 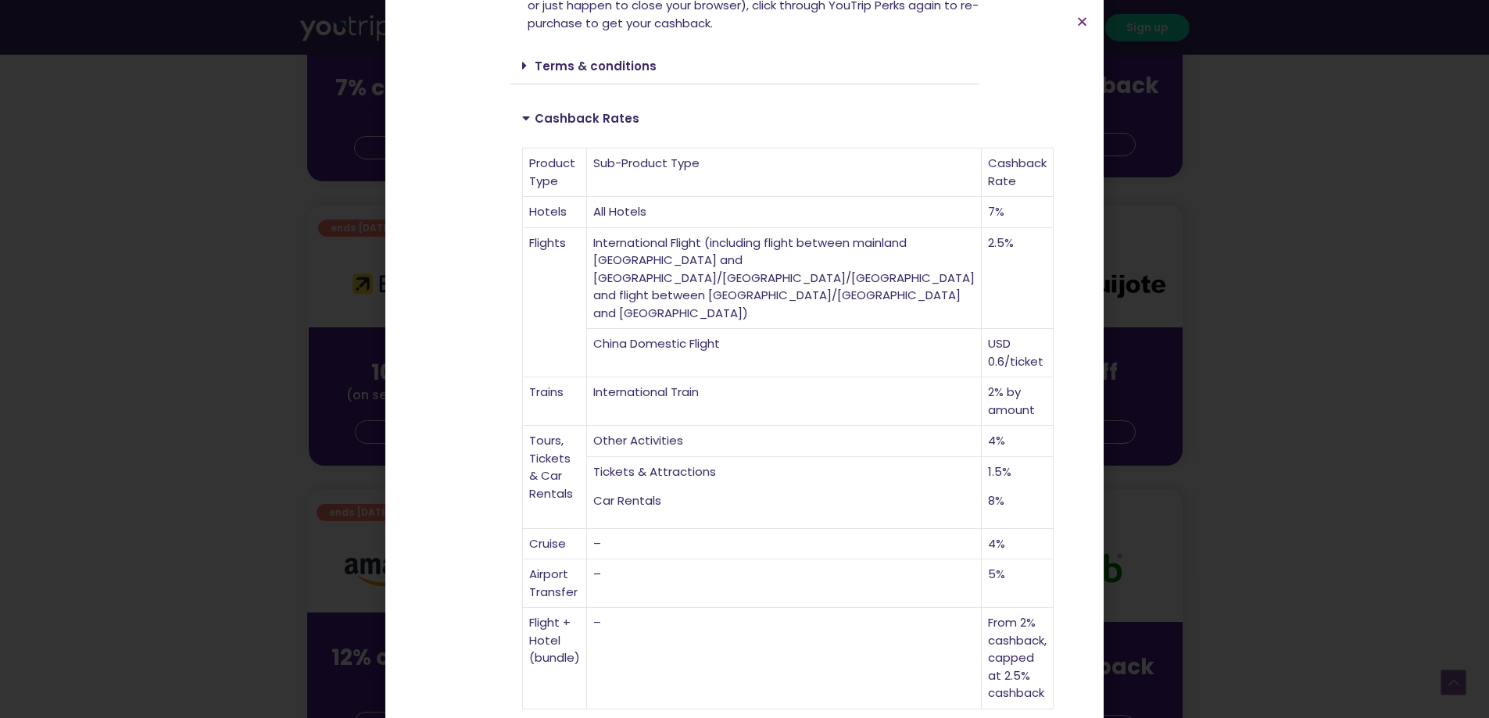 I want to click on td: Cruise, so click(x=555, y=545).